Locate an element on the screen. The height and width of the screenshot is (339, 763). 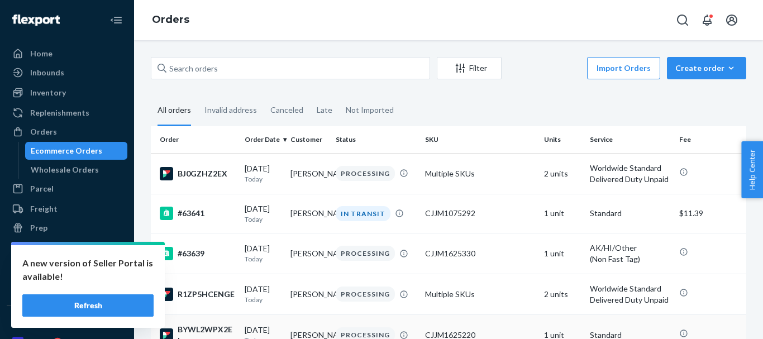
th: Status is located at coordinates (376, 140).